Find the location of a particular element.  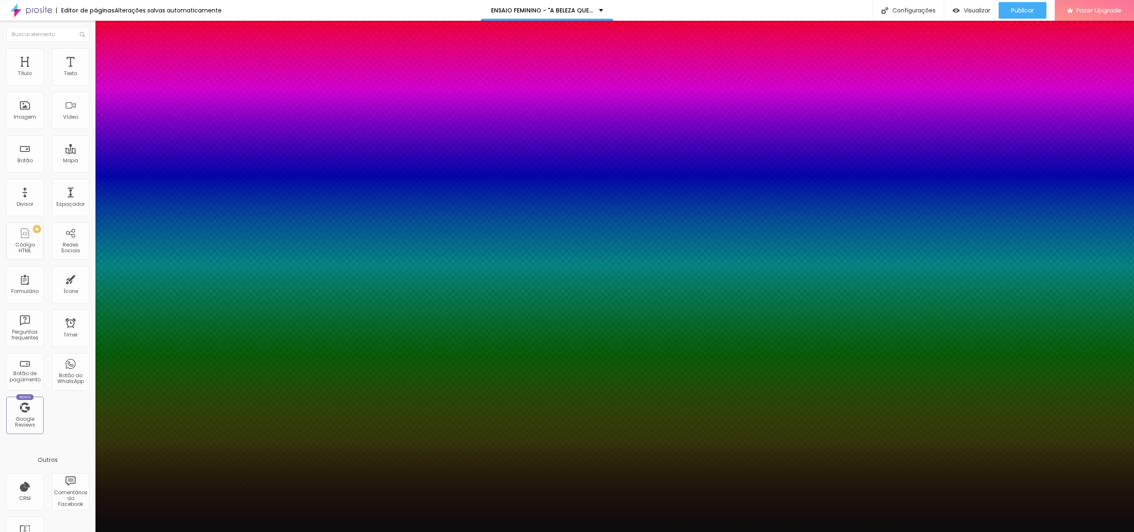

div: CRM is located at coordinates (25, 498).